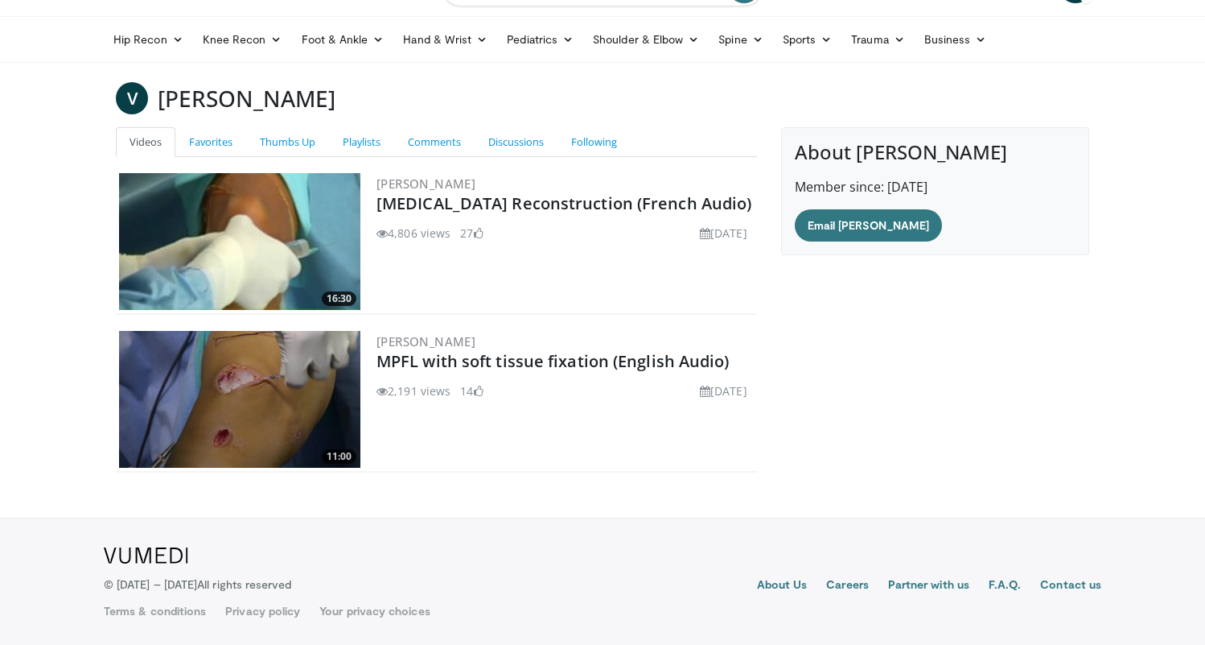 The image size is (1205, 645). What do you see at coordinates (240, 399) in the screenshot?
I see `a: 11:00` at bounding box center [240, 399].